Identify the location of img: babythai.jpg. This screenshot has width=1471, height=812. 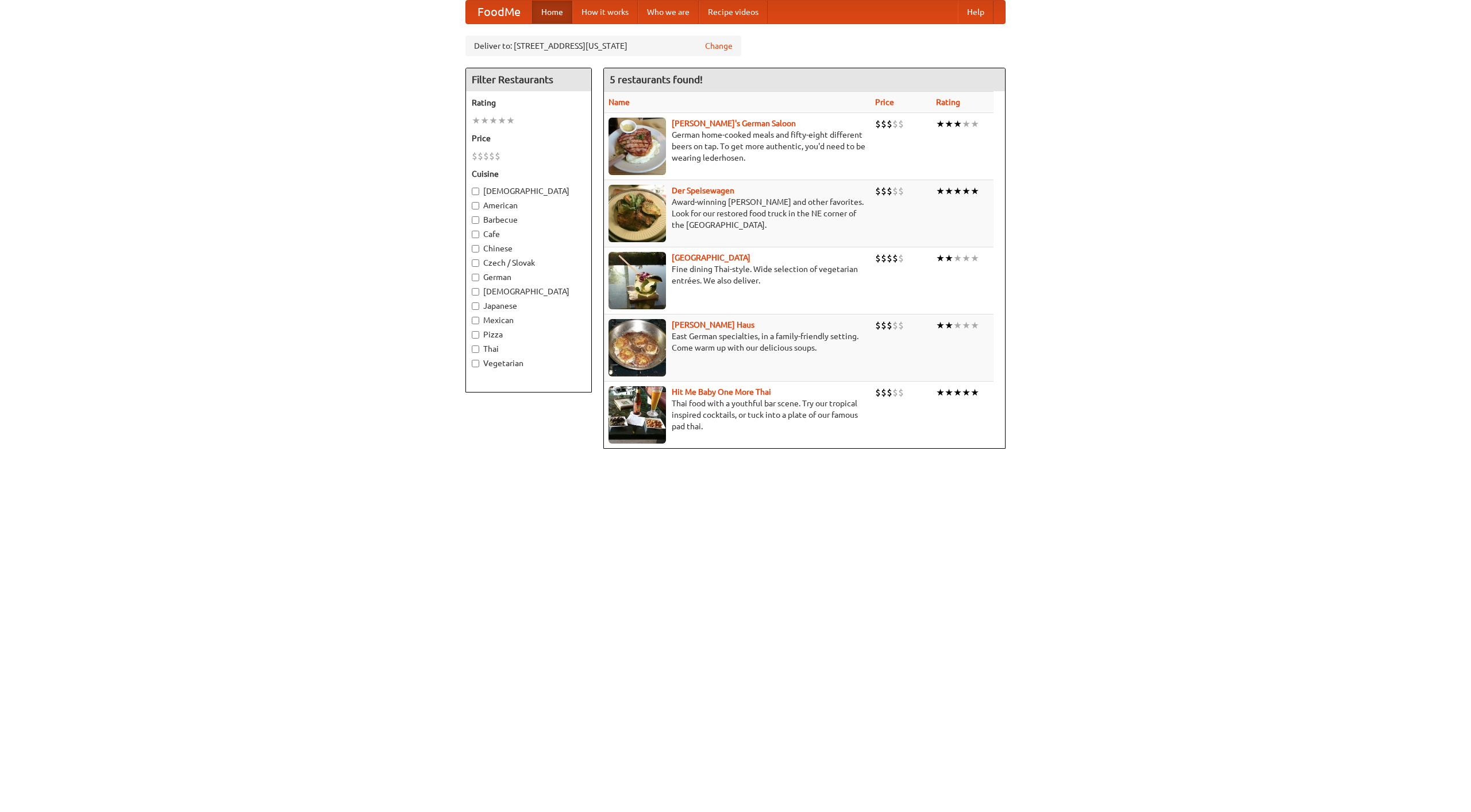
(637, 415).